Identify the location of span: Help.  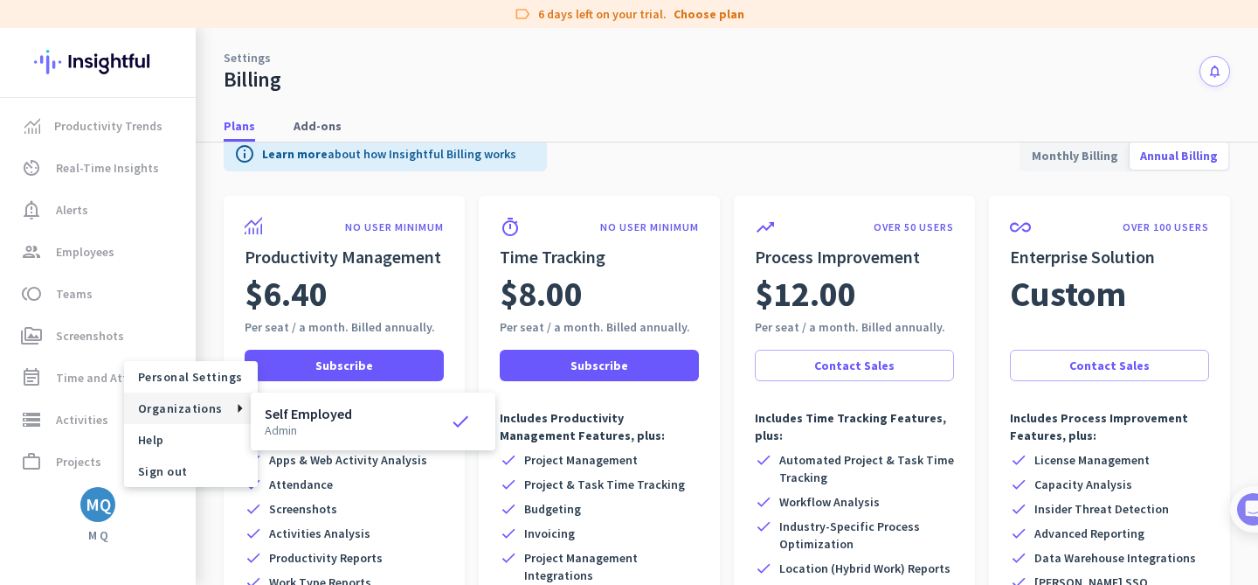
(190, 439).